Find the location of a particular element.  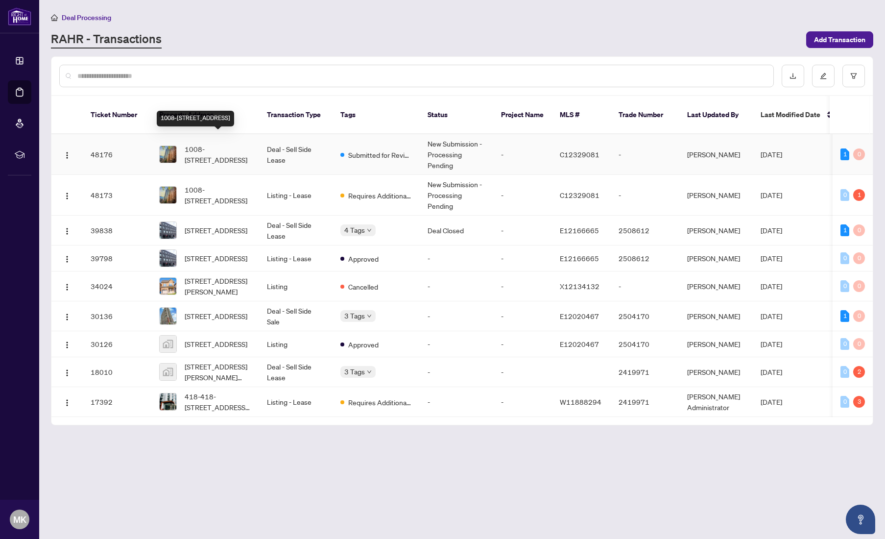

th: Status is located at coordinates (456, 115).